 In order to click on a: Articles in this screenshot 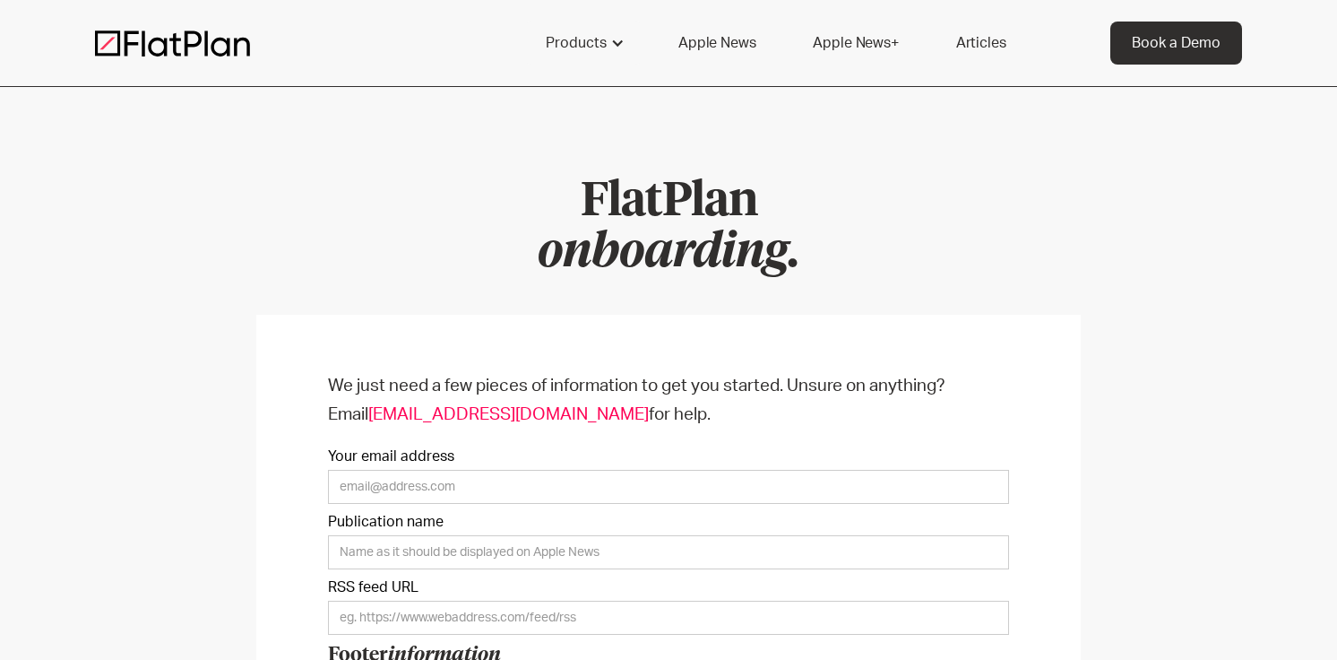, I will do `click(981, 43)`.